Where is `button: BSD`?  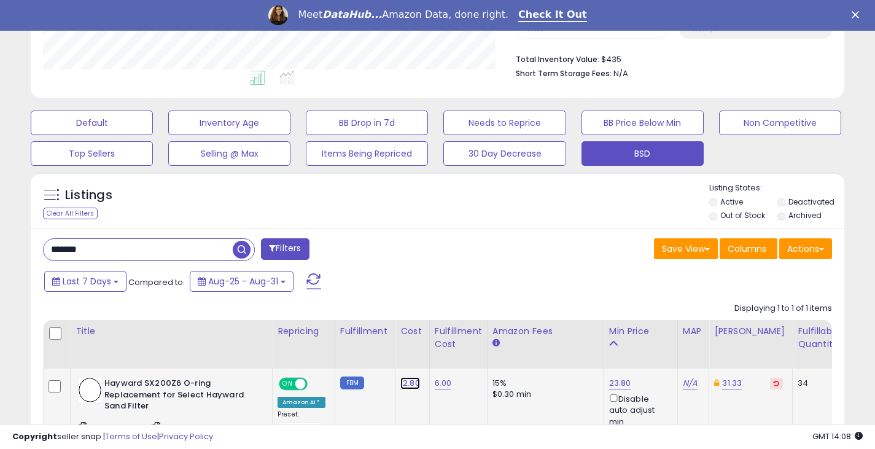
button: BSD is located at coordinates (642, 153).